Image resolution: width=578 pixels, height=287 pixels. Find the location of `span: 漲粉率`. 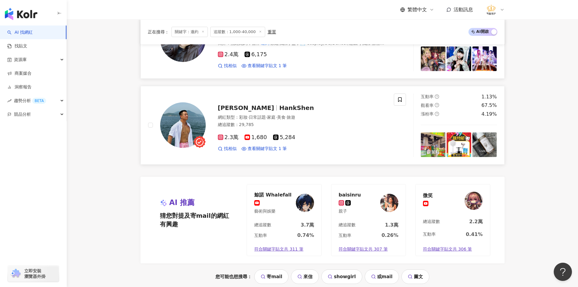

span: 漲粉率 is located at coordinates (427, 114).